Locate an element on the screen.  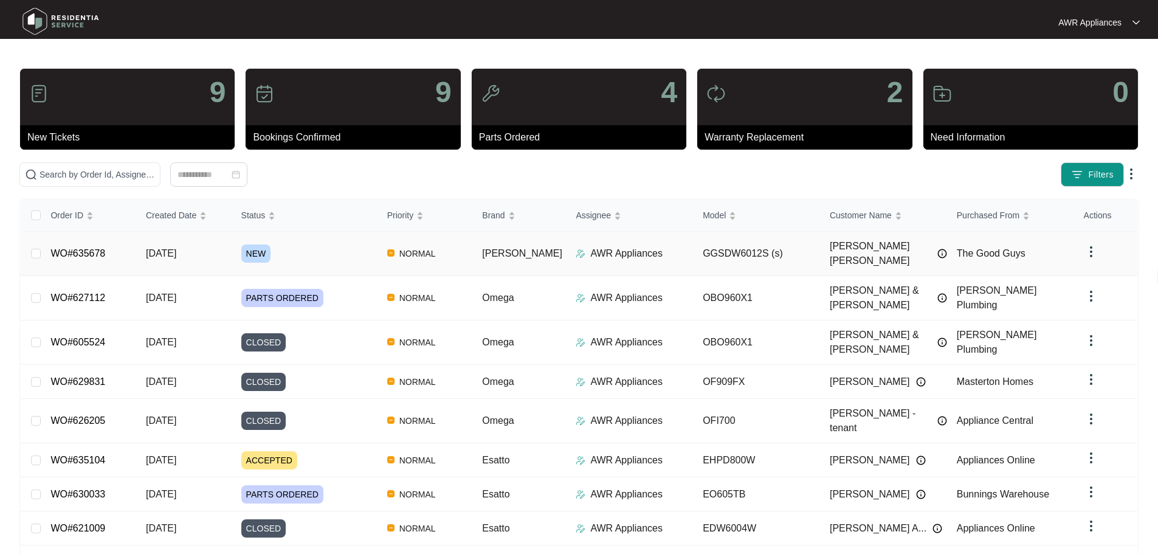
p: Warranty Replacement is located at coordinates (808, 137).